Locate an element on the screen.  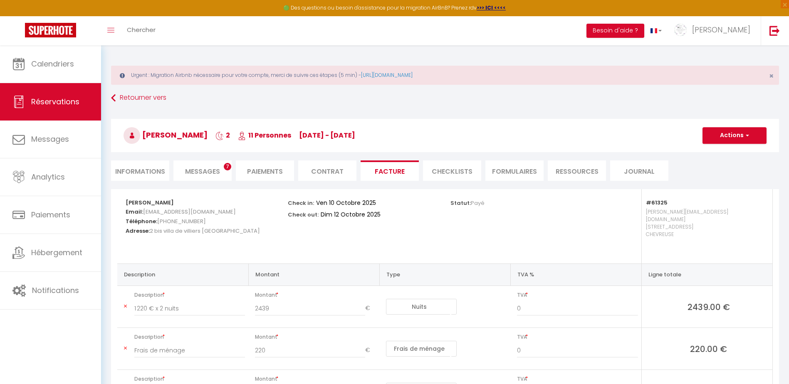
strong: #61325 is located at coordinates (656, 202).